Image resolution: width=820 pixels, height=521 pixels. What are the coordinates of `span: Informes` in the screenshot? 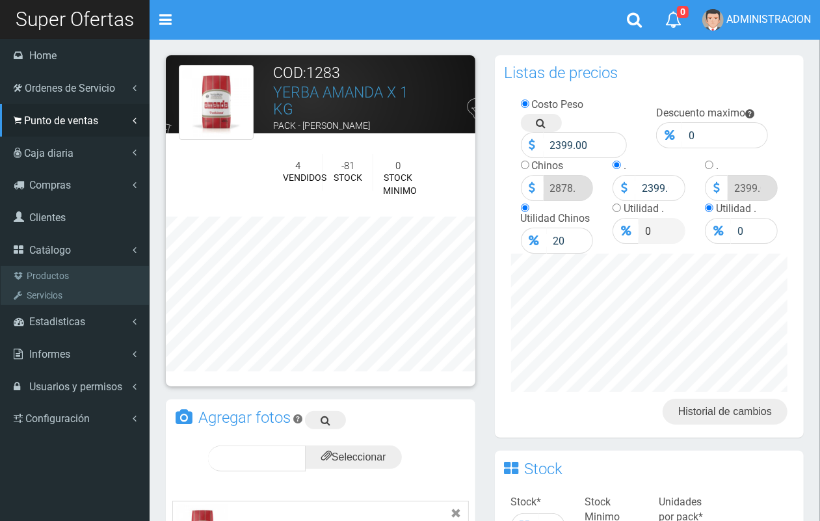 It's located at (49, 354).